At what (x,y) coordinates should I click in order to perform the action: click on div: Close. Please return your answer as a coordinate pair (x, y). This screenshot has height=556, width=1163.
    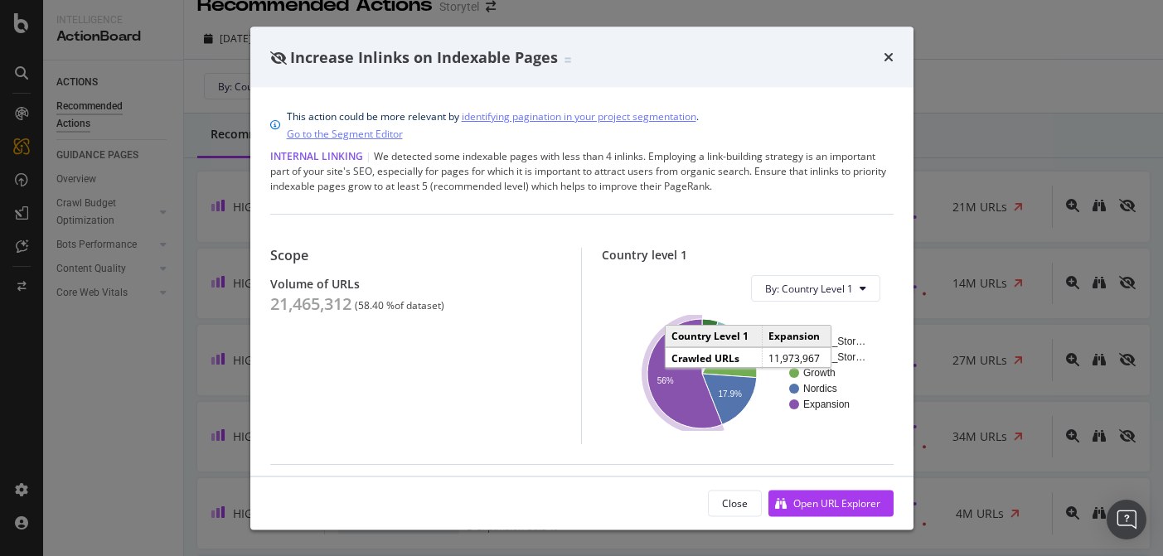
    Looking at the image, I should click on (735, 502).